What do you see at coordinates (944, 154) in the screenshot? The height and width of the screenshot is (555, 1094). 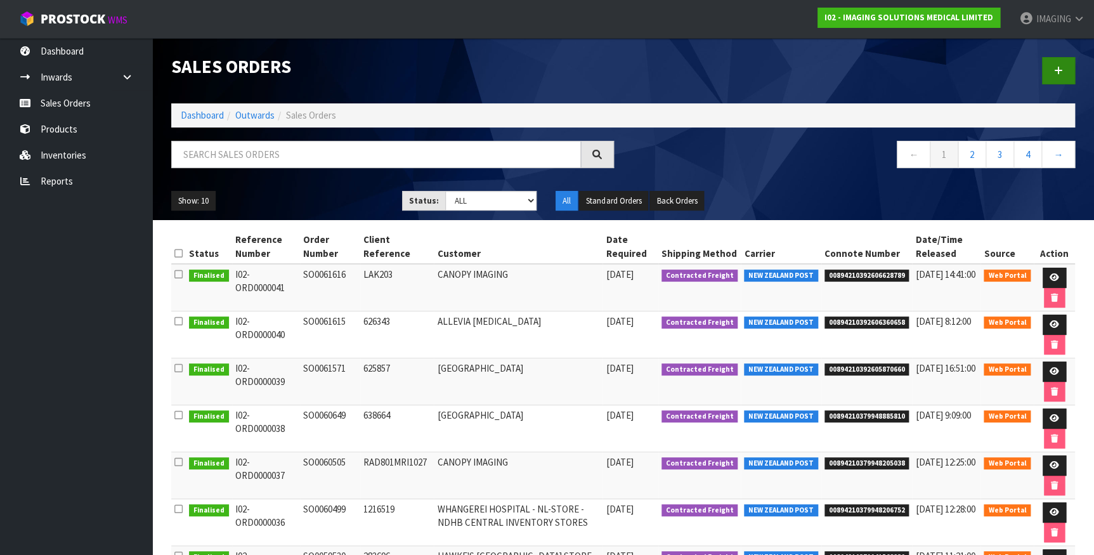 I see `a: 1` at bounding box center [944, 154].